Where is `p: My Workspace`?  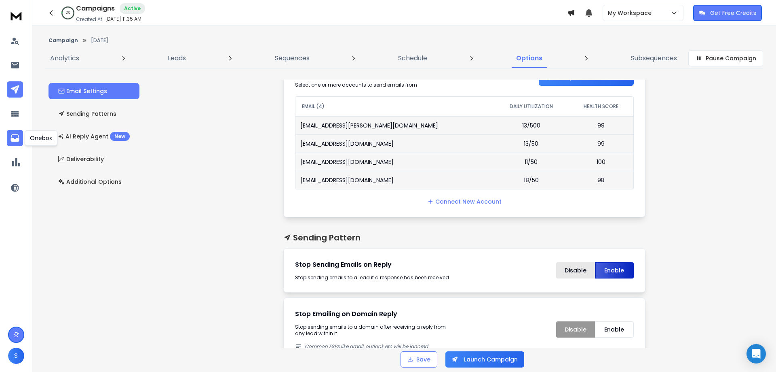 p: My Workspace is located at coordinates (632, 13).